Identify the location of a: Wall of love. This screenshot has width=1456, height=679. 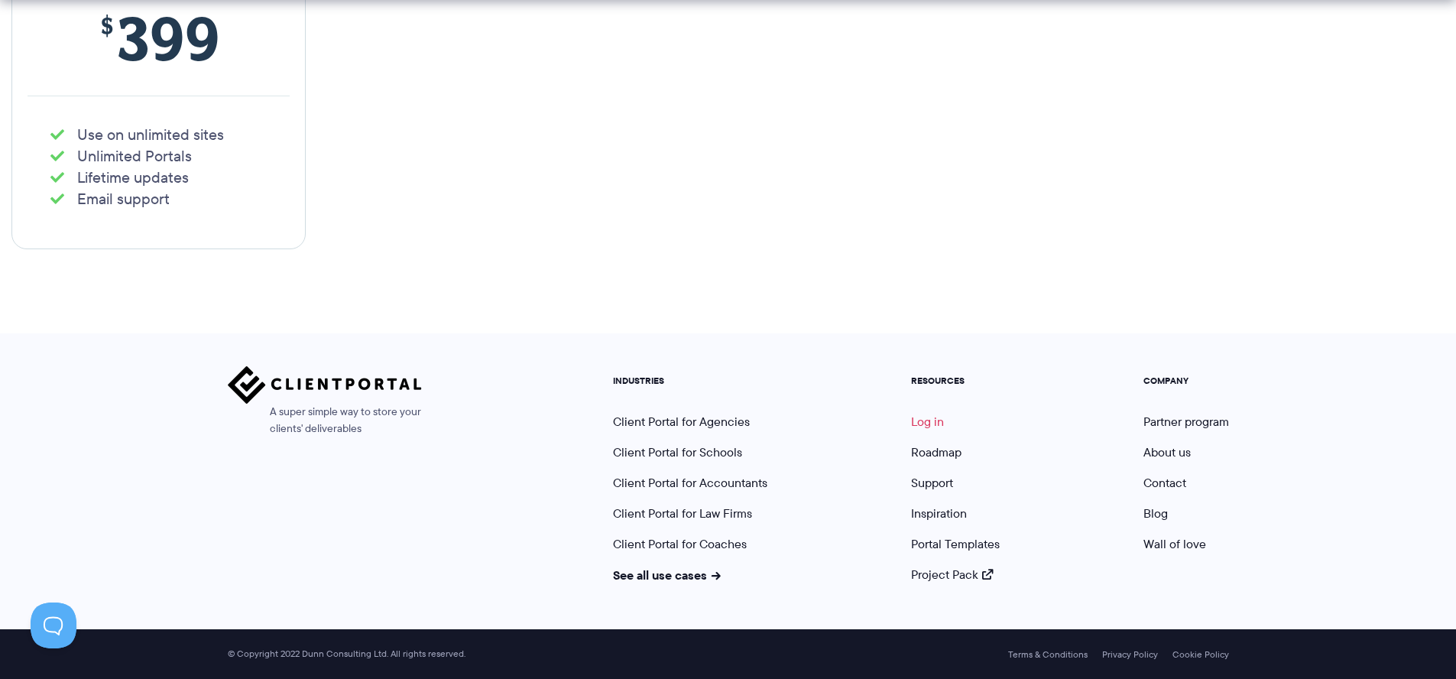
(1175, 544).